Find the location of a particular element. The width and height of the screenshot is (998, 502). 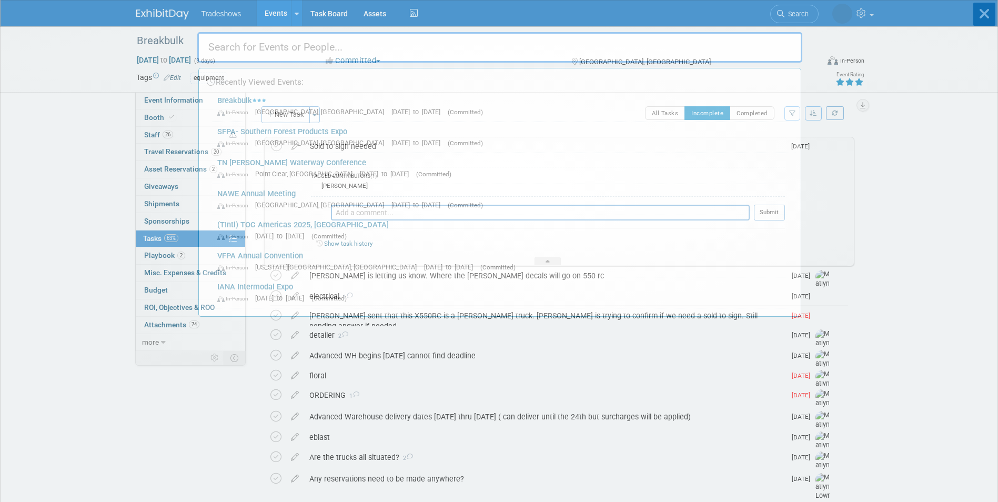

div: Recently Viewed Events: is located at coordinates (500, 79).